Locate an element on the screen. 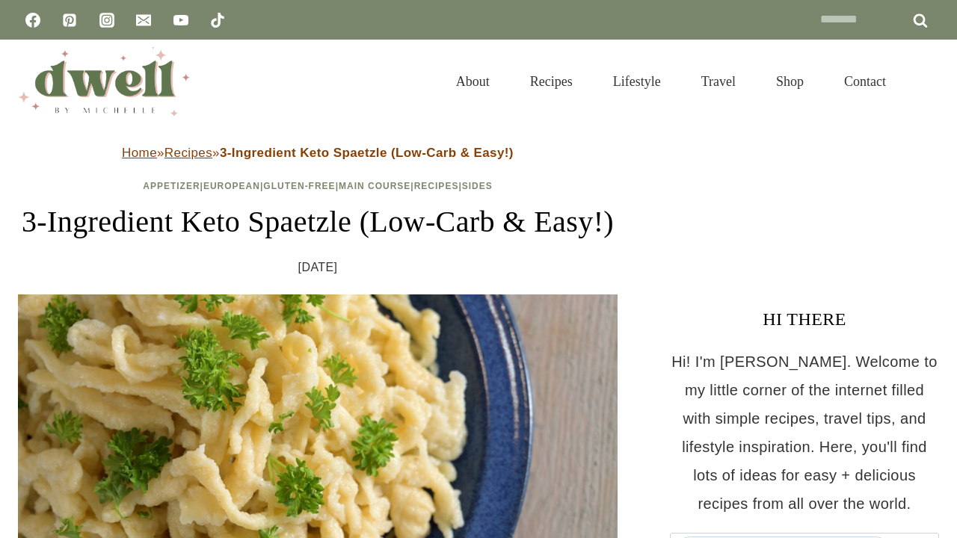 This screenshot has width=957, height=538. a: YouTube is located at coordinates (181, 20).